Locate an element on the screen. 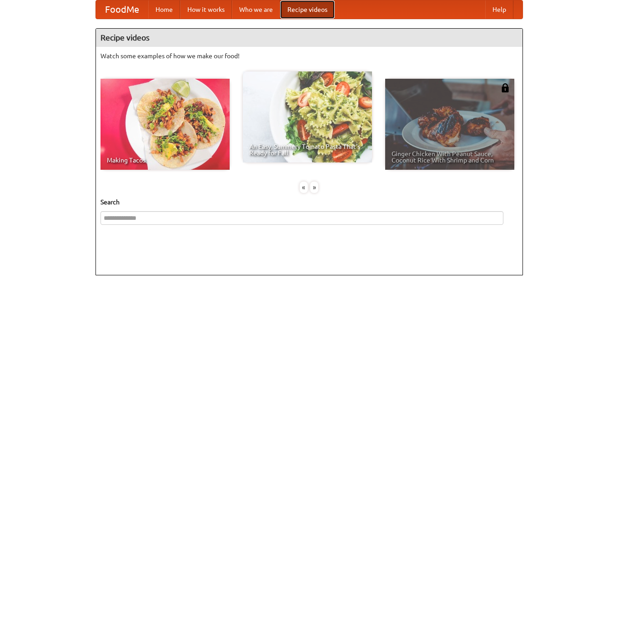  p: Watch some examples of how we make our food! is located at coordinates (309, 56).